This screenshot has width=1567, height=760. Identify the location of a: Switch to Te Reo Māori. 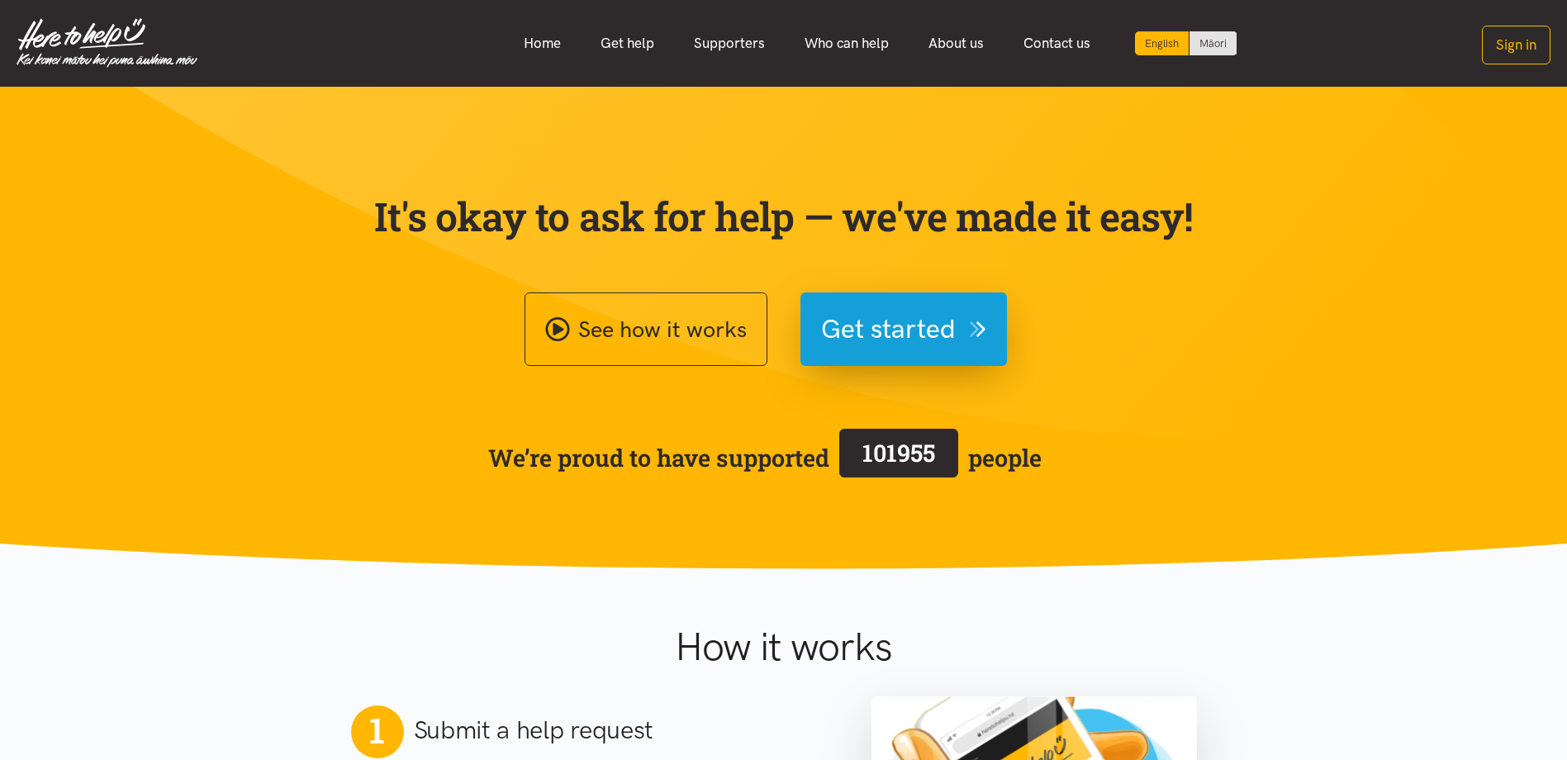
(1213, 43).